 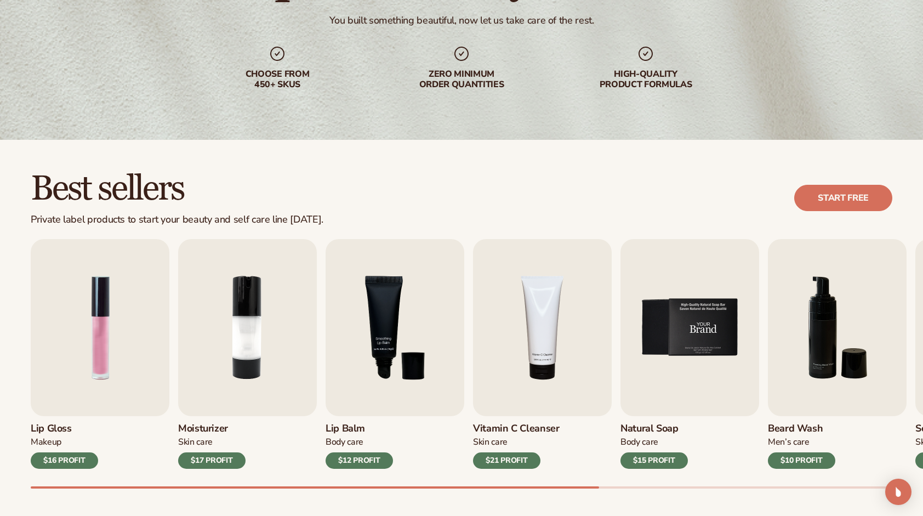 What do you see at coordinates (461, 20) in the screenshot?
I see `div: You built something beautiful, now let us take care of the rest.` at bounding box center [461, 20].